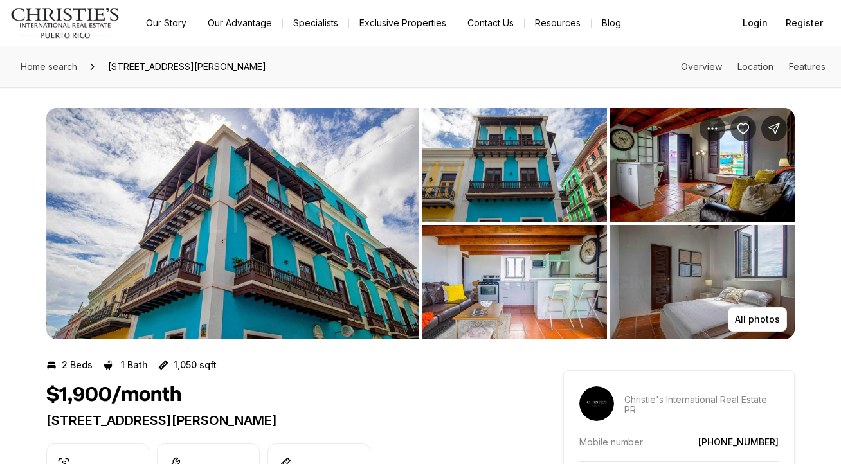 This screenshot has height=464, width=841. I want to click on button: Save Property: 366 SAN FRANCISCO ST #4B, so click(743, 129).